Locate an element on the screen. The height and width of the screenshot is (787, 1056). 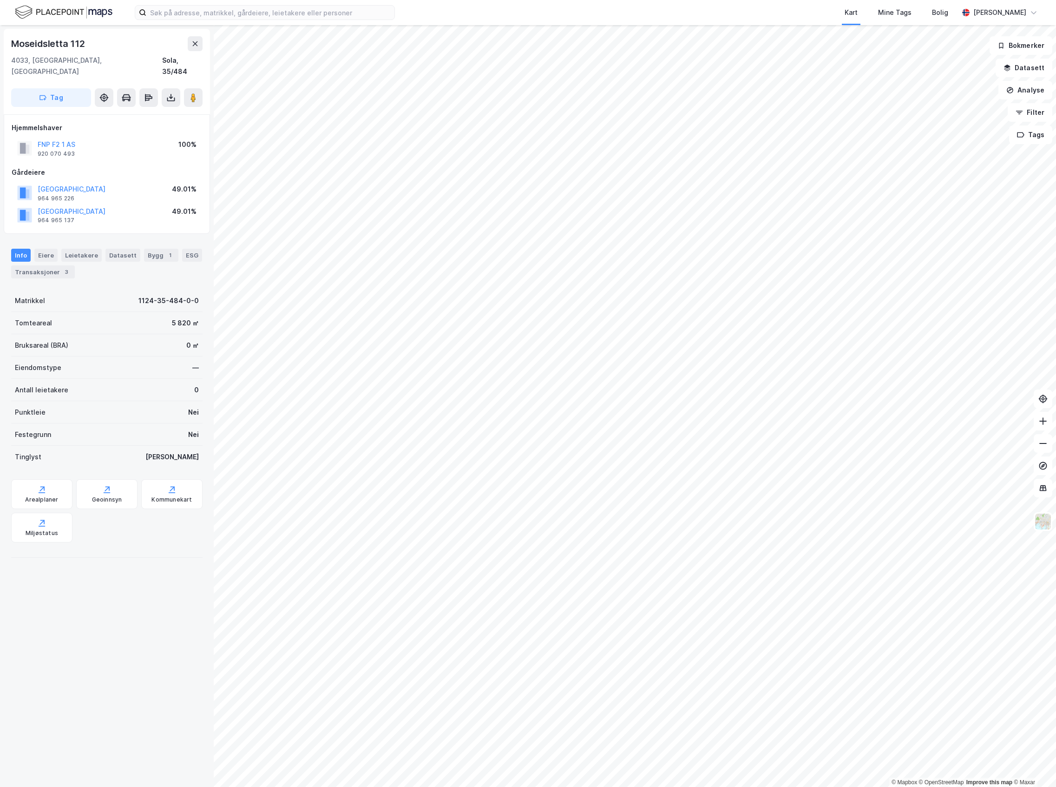
button: Filter is located at coordinates (1030, 112).